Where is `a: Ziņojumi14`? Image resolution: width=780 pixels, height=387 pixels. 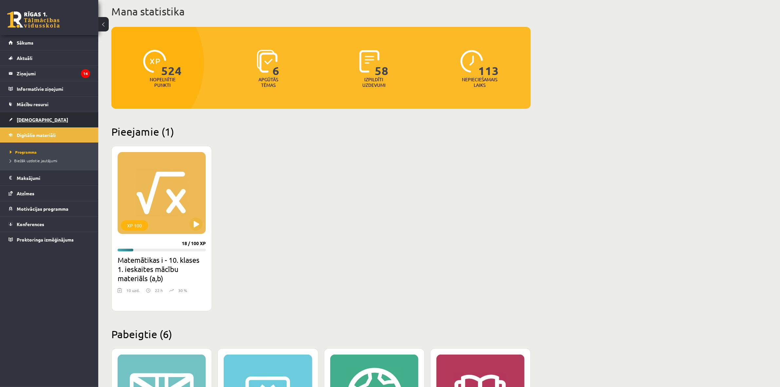
a: Ziņojumi14 is located at coordinates (49, 73).